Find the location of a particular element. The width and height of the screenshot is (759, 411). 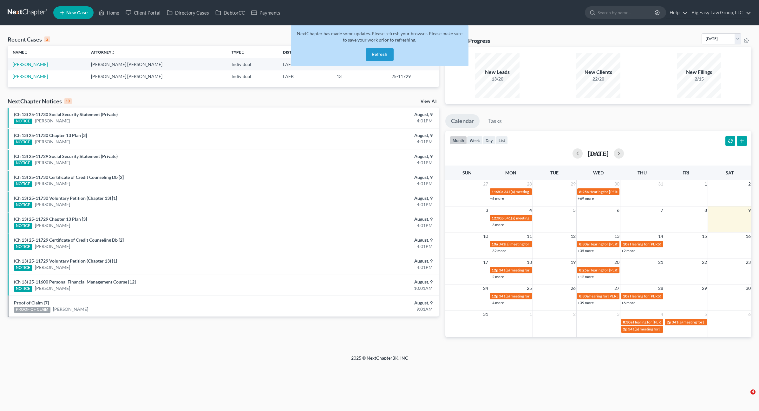

a: Typeunfold_more is located at coordinates (238, 52).